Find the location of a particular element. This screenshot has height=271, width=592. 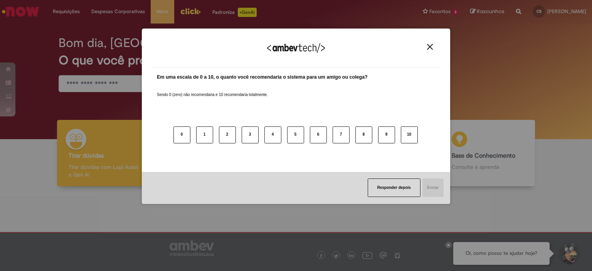

button: Responder depois is located at coordinates (394, 188).